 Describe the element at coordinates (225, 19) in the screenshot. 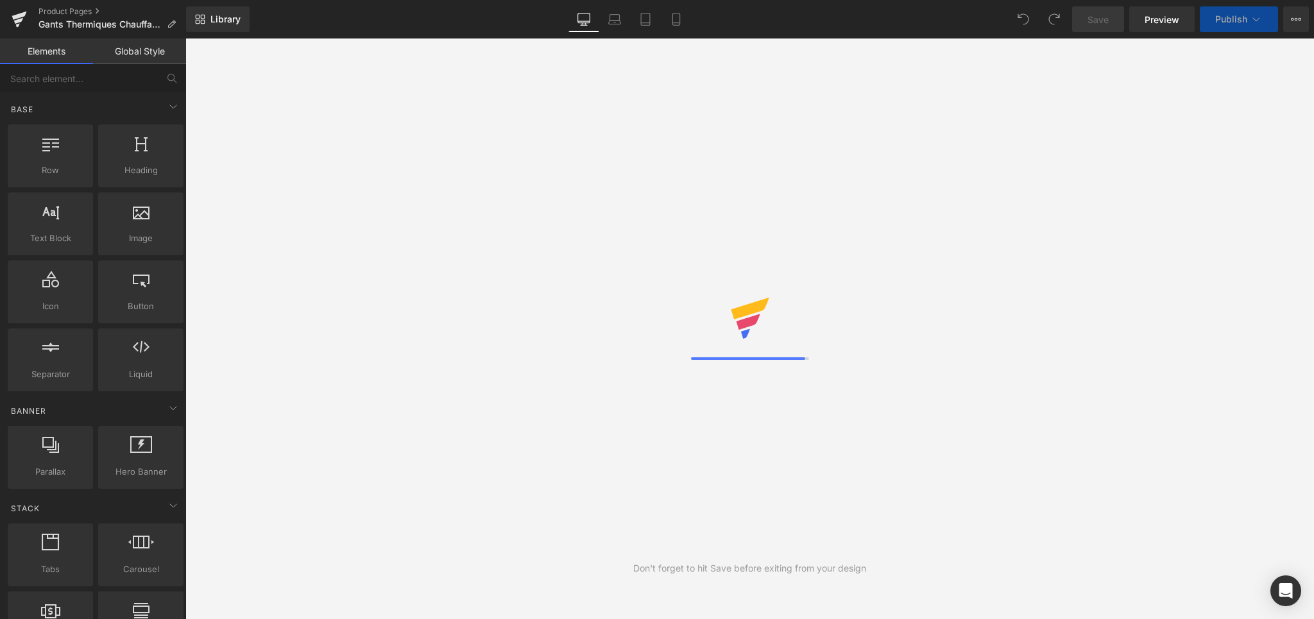

I see `span: Library` at that location.